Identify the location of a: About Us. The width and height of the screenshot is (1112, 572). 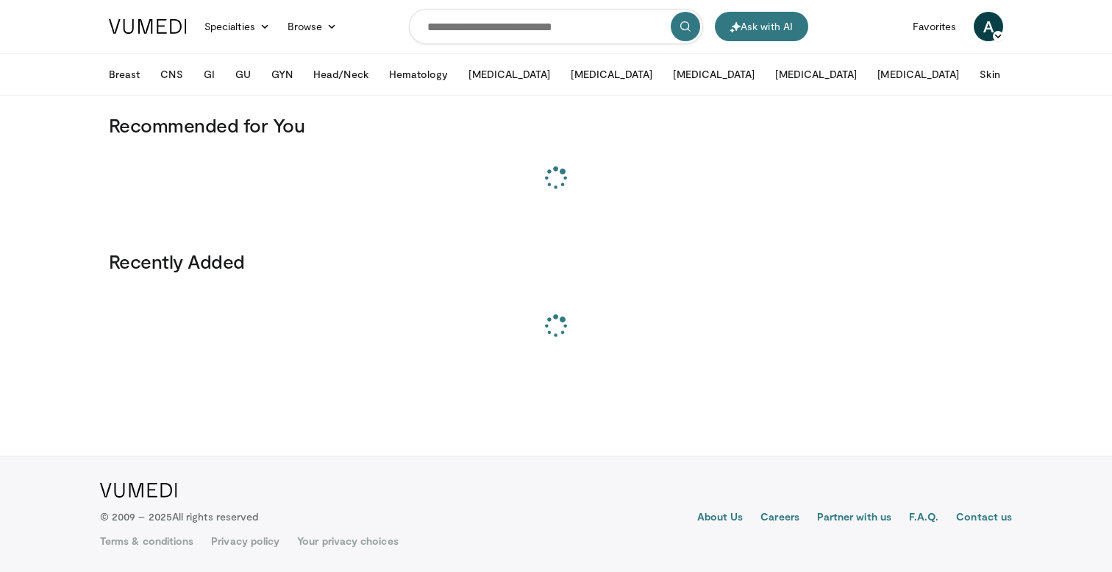
(720, 518).